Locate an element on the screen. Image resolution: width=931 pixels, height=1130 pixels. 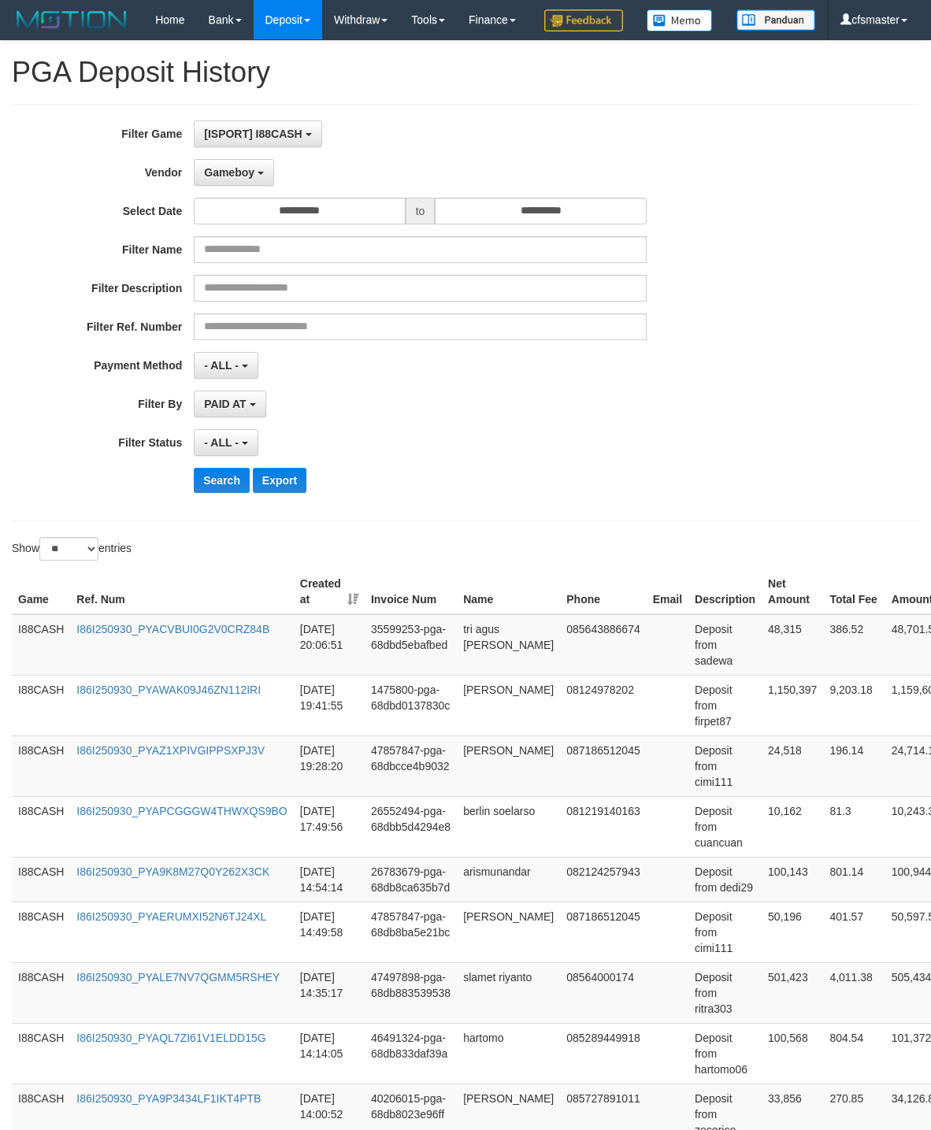
a: I86I250930_PYA9K8M27Q0Y262X3CK is located at coordinates (172, 872).